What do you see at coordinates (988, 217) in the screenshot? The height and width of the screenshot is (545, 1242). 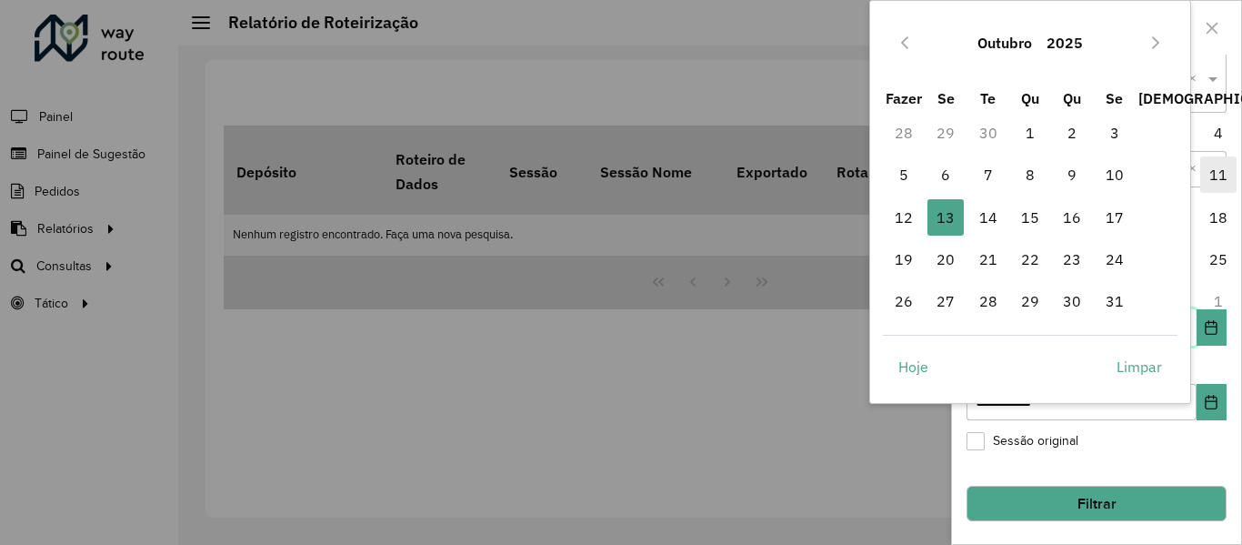 I see `font: 14` at bounding box center [988, 217].